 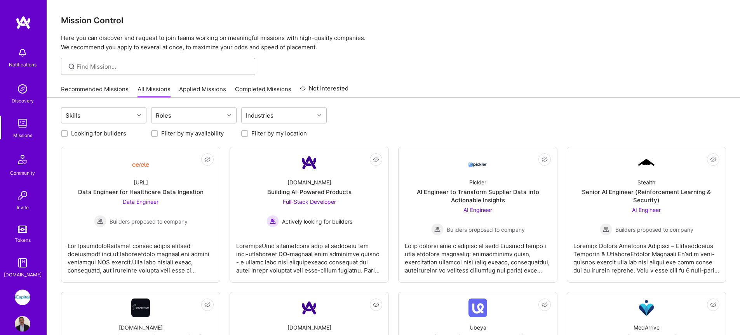 I want to click on img: Invite, so click(x=23, y=196).